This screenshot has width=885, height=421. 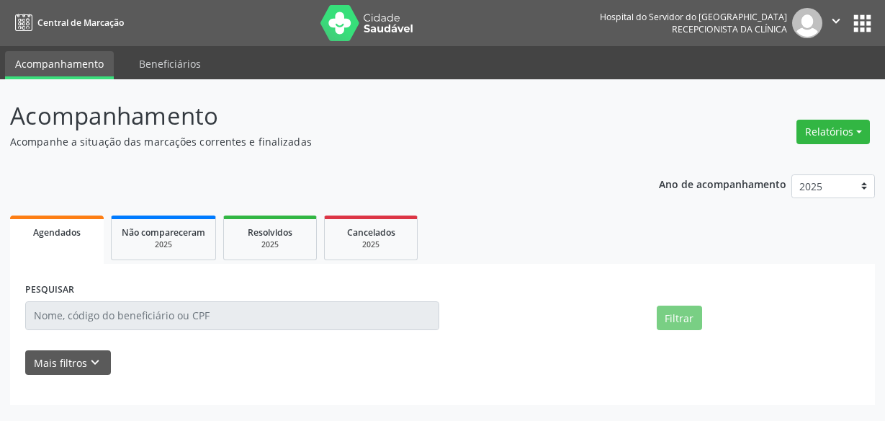 I want to click on a: Acompanhamento, so click(x=59, y=65).